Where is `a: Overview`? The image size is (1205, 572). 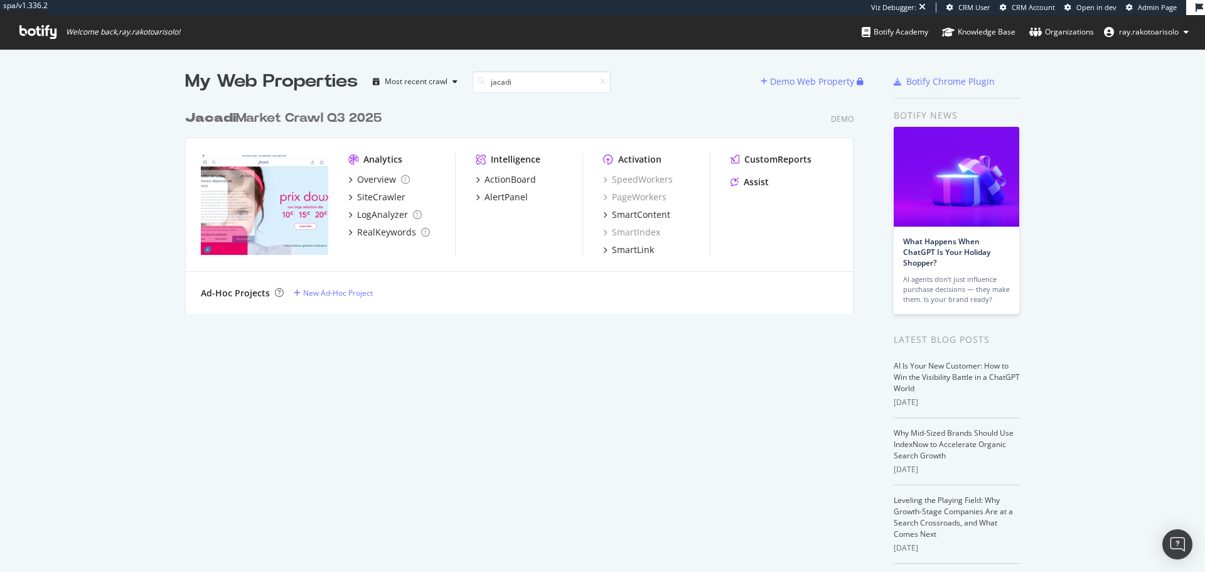 a: Overview is located at coordinates (379, 179).